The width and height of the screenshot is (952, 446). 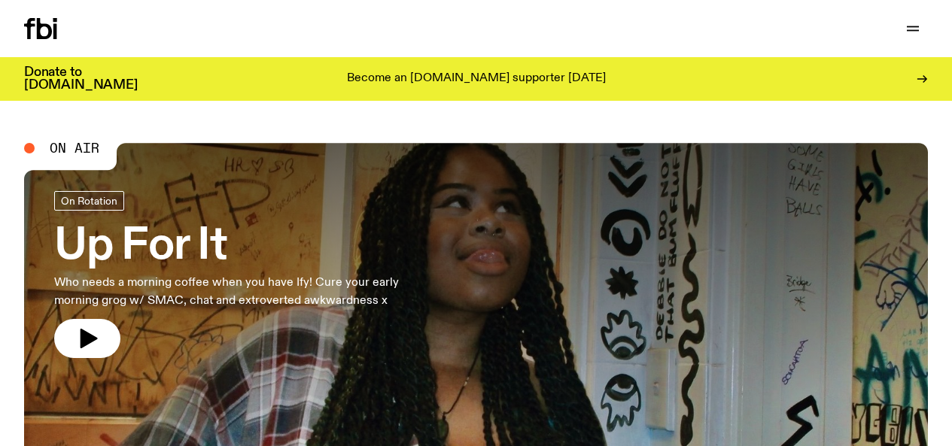 What do you see at coordinates (89, 201) in the screenshot?
I see `a: On Rotation` at bounding box center [89, 201].